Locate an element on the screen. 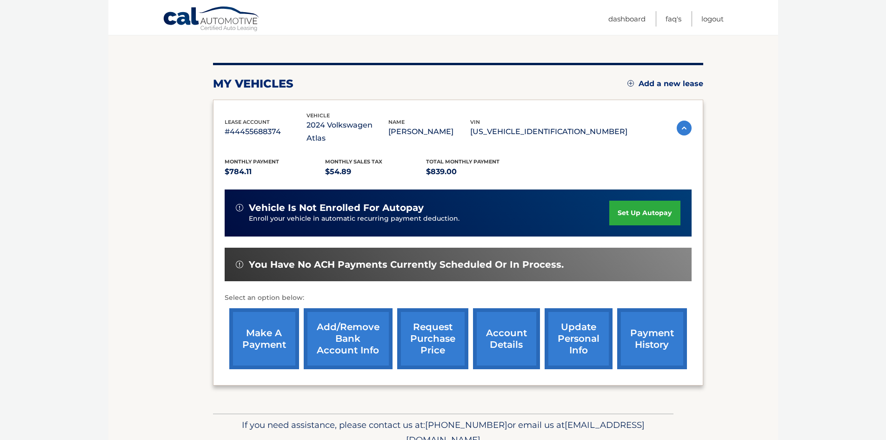 Image resolution: width=886 pixels, height=440 pixels. span: Total Monthly Payment is located at coordinates (463, 161).